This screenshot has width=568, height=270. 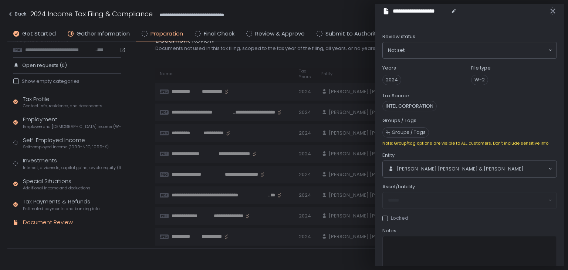 What do you see at coordinates (396, 50) in the screenshot?
I see `span: Not set` at bounding box center [396, 50].